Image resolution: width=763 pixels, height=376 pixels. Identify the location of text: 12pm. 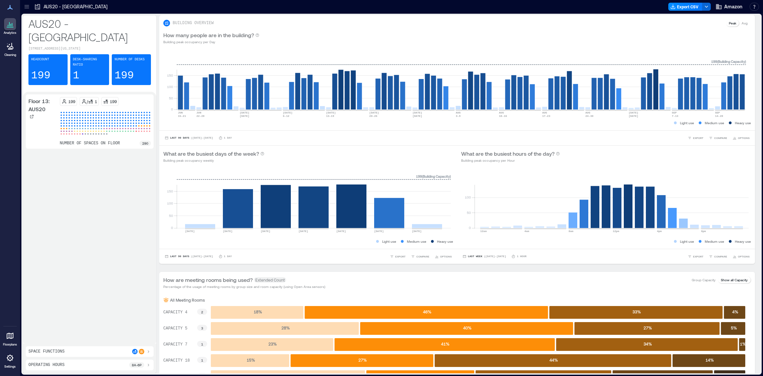
(616, 231).